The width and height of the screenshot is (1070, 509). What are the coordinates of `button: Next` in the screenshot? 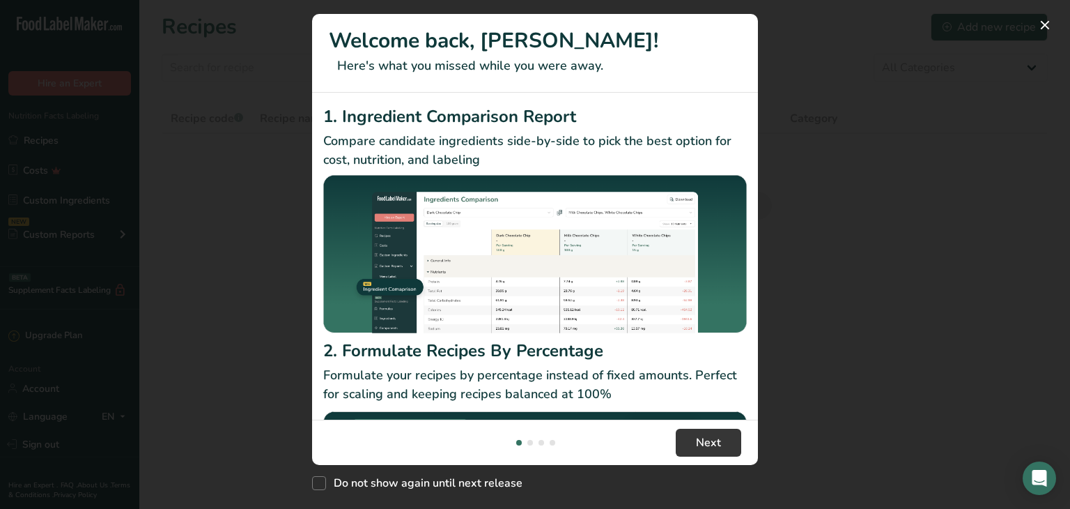 It's located at (709, 442).